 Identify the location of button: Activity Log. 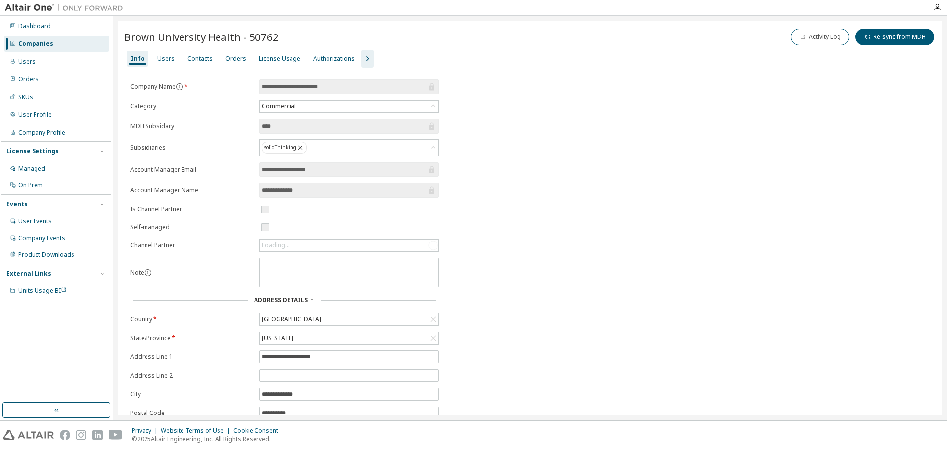
(820, 37).